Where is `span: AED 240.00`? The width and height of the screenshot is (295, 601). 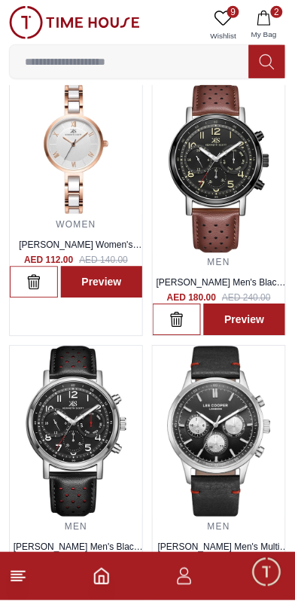 span: AED 240.00 is located at coordinates (246, 298).